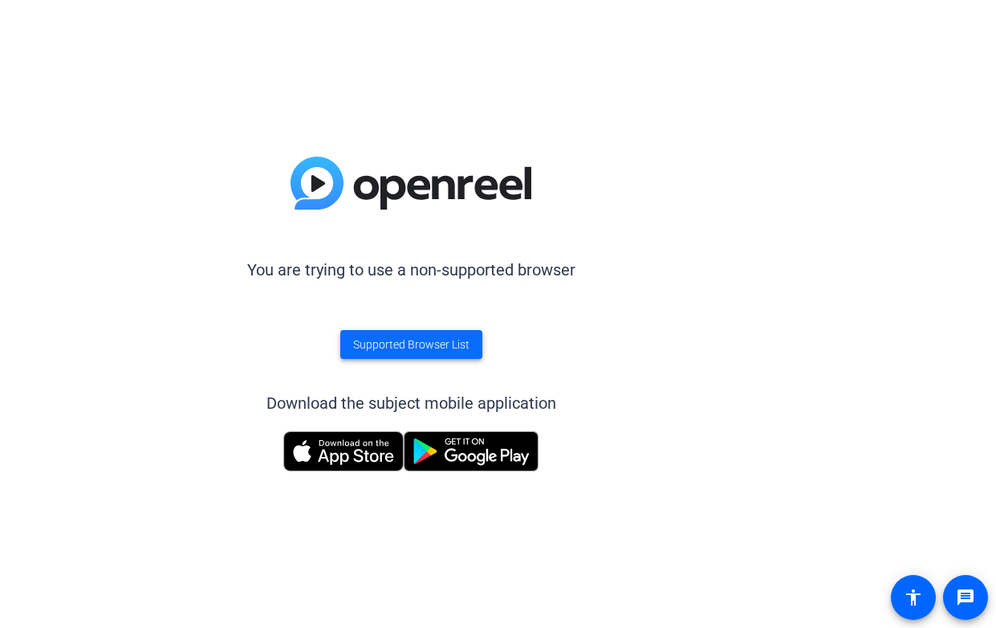  I want to click on mat-icon: message, so click(966, 597).